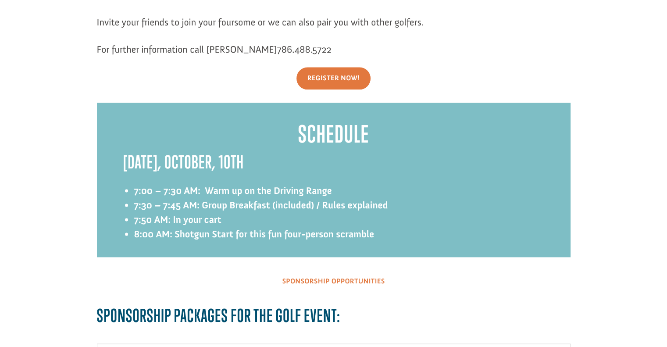 The image size is (667, 347). Describe the element at coordinates (254, 234) in the screenshot. I see `strong: 8:00 AM: Shotgun Start for this fun four-person scramble` at that location.